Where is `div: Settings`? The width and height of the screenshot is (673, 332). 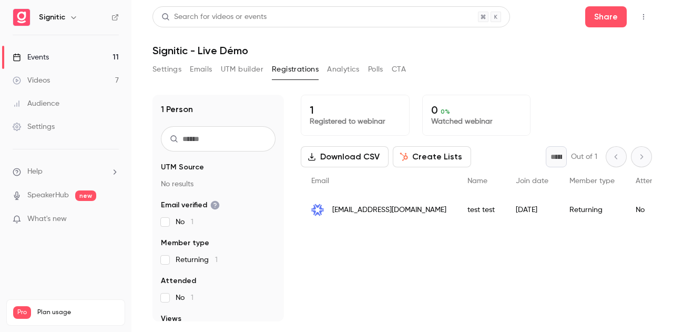
div: Settings is located at coordinates (34, 127).